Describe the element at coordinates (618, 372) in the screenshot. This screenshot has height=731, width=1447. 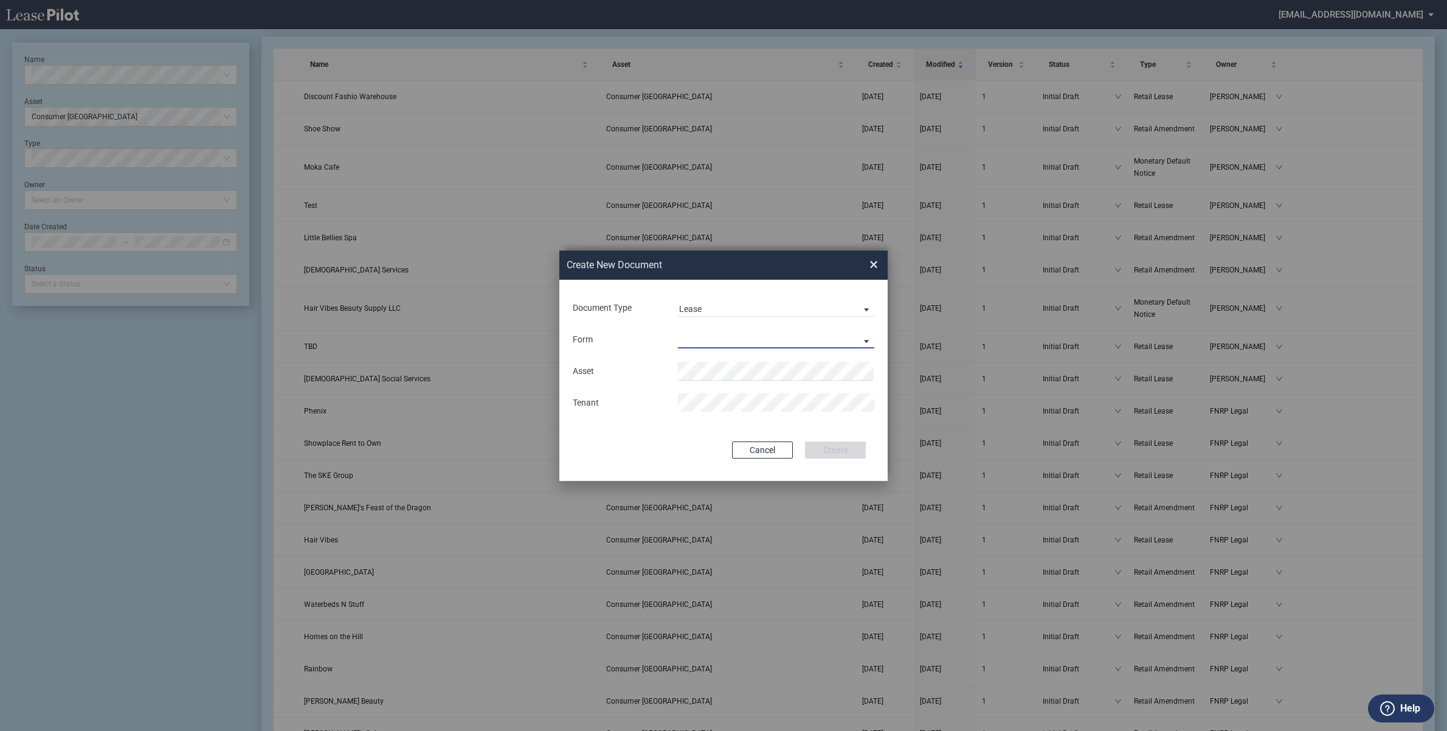
I see `div: Asset` at that location.